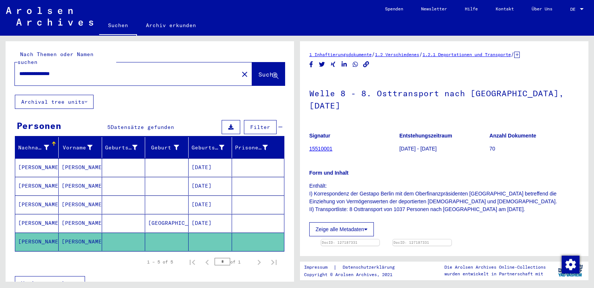 The width and height of the screenshot is (594, 288). I want to click on a: 1.2 Verschiedenes, so click(397, 54).